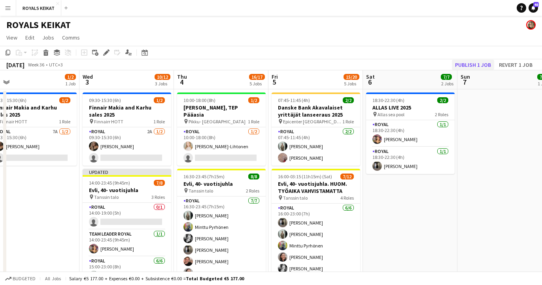  Describe the element at coordinates (181, 82) in the screenshot. I see `span: 4` at that location.